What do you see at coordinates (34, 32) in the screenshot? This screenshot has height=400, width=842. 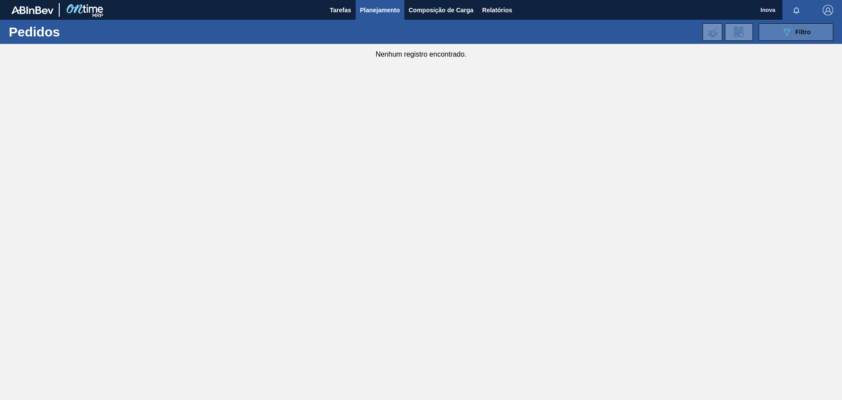 I see `font: Pedidos` at bounding box center [34, 32].